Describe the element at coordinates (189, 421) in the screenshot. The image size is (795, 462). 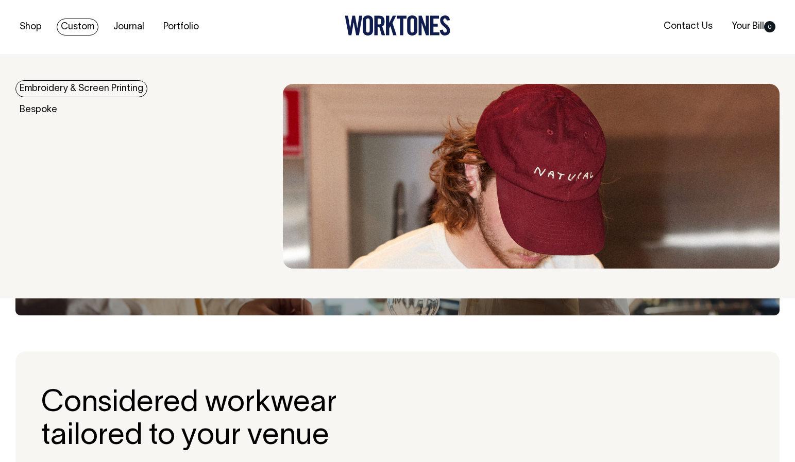
I see `h2: Considered workwear tailored to your venue` at that location.